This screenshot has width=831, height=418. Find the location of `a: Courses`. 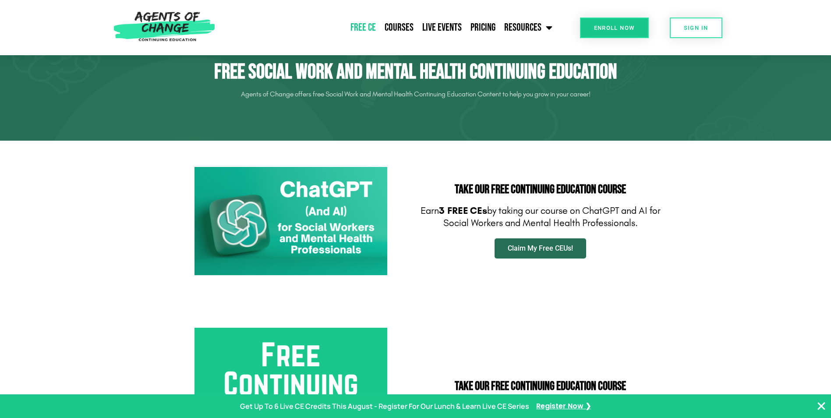

a: Courses is located at coordinates (399, 28).